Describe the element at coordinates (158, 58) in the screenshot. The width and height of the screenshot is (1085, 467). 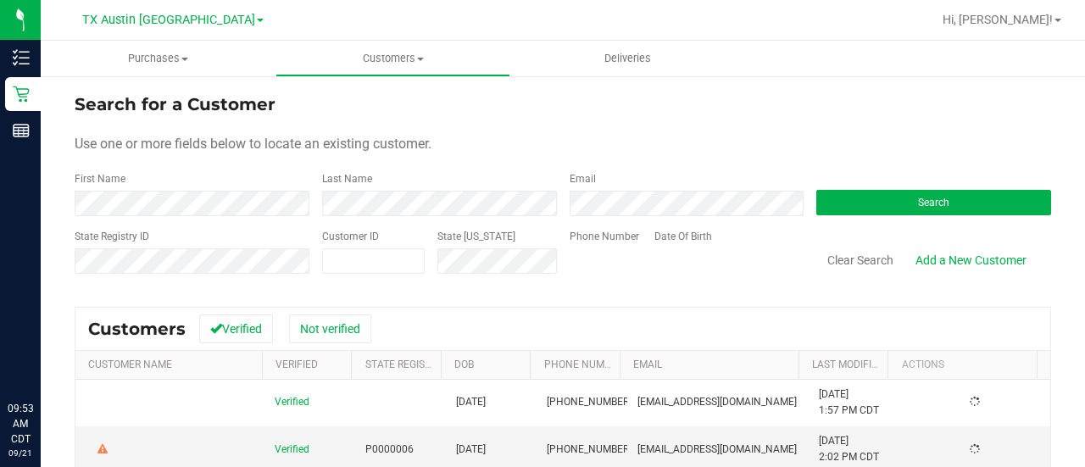
I see `span: Purchases` at that location.